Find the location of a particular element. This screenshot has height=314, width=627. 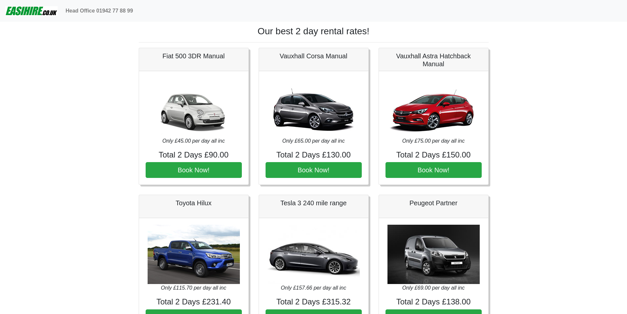

i: Only £115.70 per day all inc is located at coordinates (193, 288).